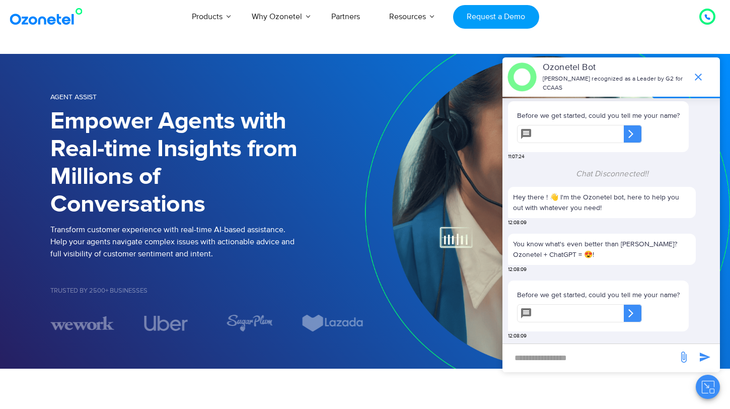  Describe the element at coordinates (249, 323) in the screenshot. I see `img: sugarplum` at that location.